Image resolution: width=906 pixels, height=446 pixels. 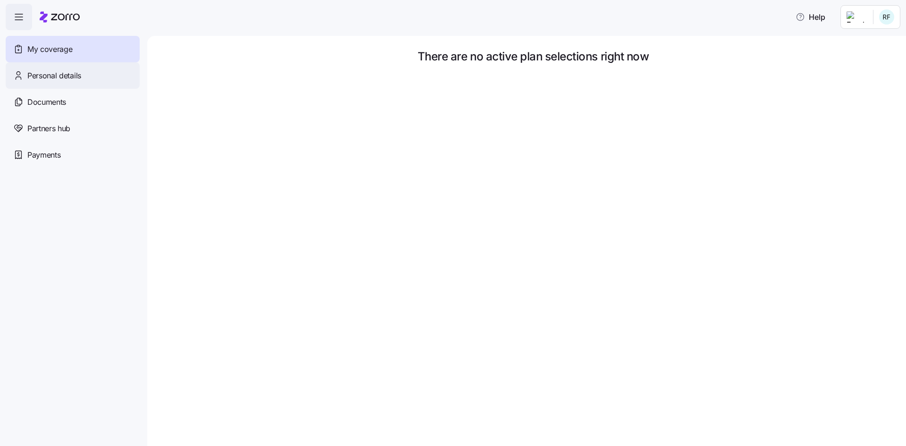 I want to click on span: There are no active plan selections right now, so click(x=533, y=57).